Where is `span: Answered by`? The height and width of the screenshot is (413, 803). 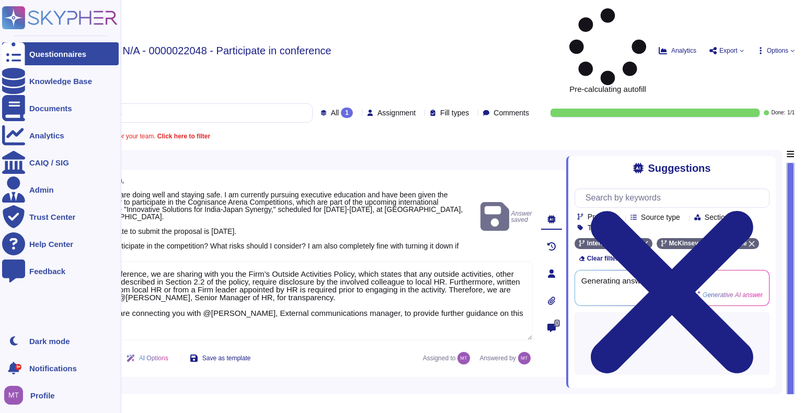
span: Answered by is located at coordinates (497, 359).